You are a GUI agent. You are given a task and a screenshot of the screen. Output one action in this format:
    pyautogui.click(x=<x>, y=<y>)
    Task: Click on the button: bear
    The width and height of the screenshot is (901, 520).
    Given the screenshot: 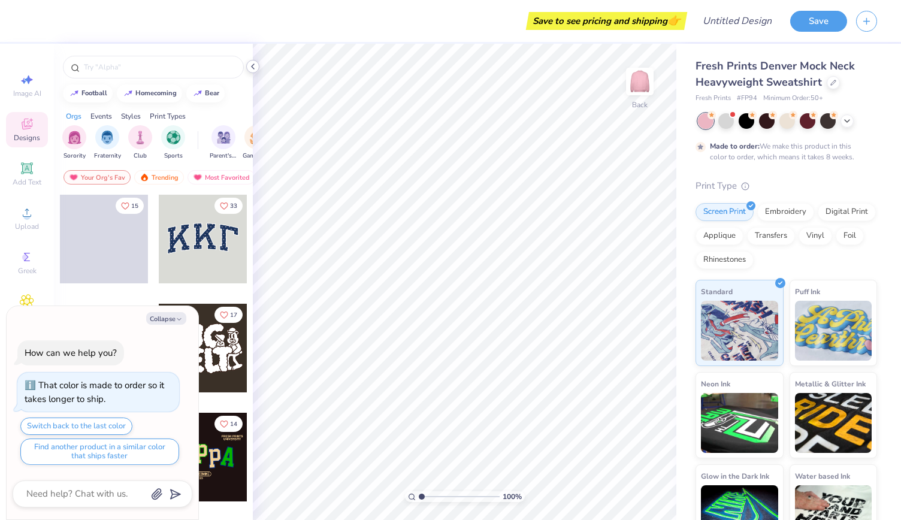 What is the action you would take?
    pyautogui.click(x=205, y=93)
    